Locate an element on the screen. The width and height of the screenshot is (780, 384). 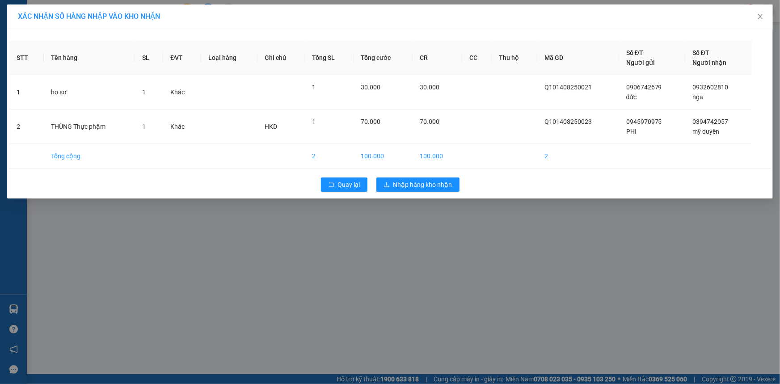
li: Hotline: 1900 8153 is located at coordinates (228, 38).